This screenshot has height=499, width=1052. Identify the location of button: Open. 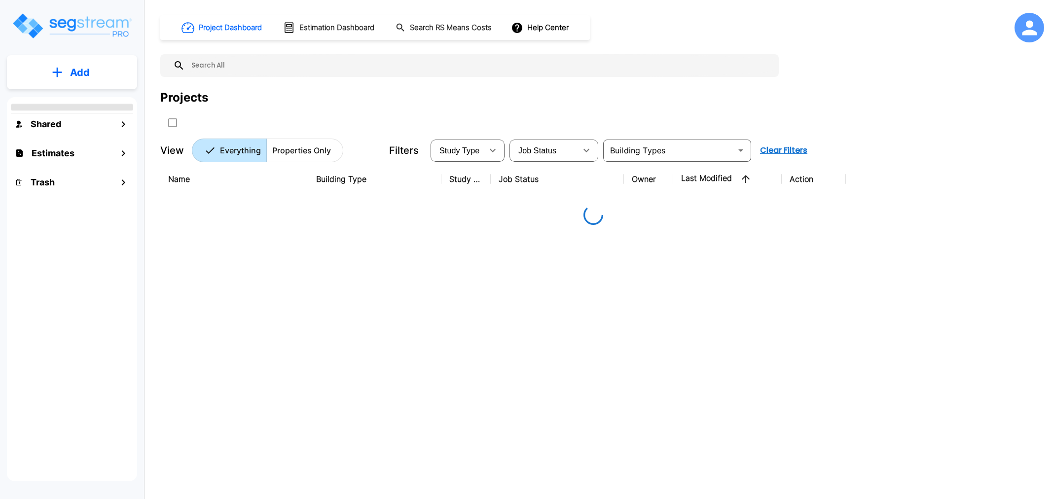
(741, 150).